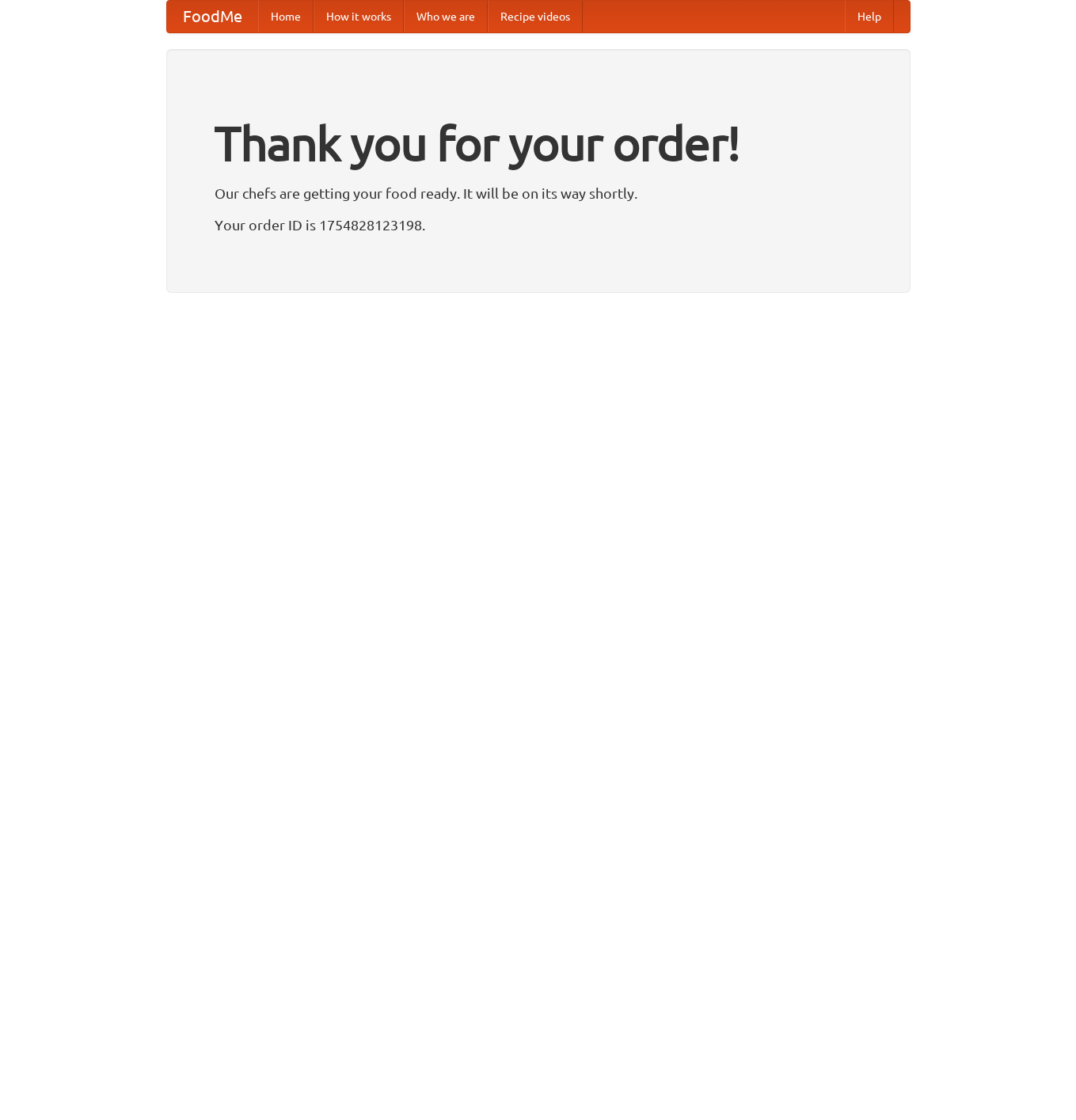 The image size is (1076, 1120). I want to click on a: Help, so click(869, 17).